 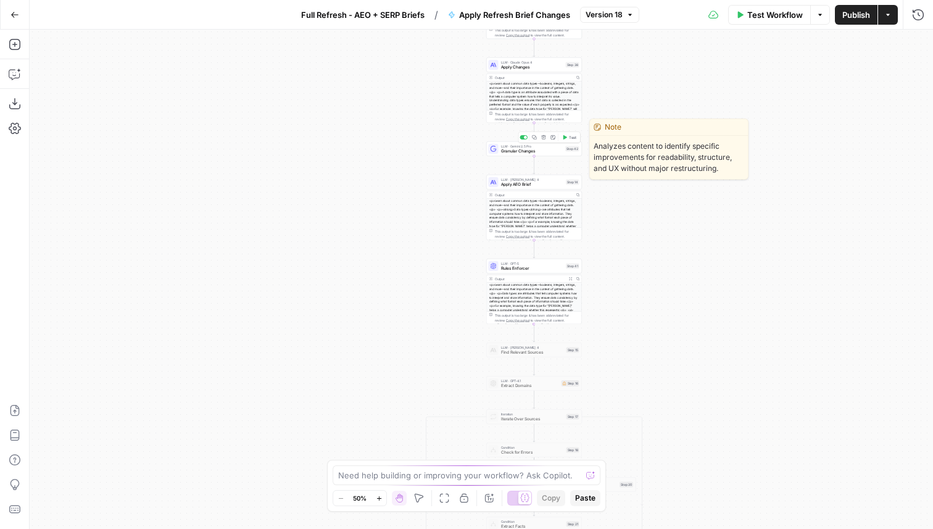 I want to click on g: Edge from step_37 to step_38, so click(x=534, y=48).